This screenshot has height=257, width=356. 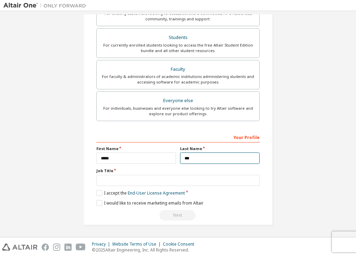 I want to click on label: Last Name, so click(x=220, y=149).